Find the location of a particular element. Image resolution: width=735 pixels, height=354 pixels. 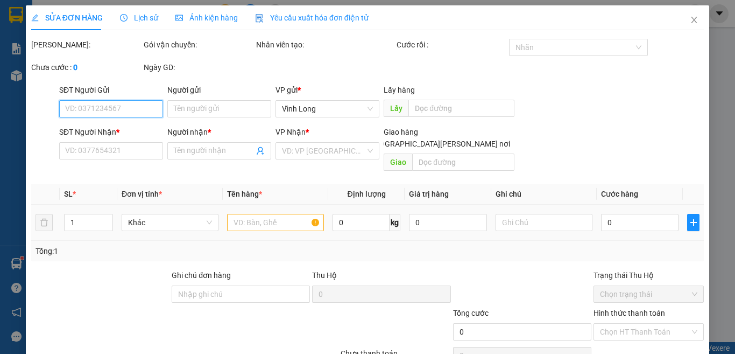

label: Ghi chú đơn hàng is located at coordinates (201, 275).